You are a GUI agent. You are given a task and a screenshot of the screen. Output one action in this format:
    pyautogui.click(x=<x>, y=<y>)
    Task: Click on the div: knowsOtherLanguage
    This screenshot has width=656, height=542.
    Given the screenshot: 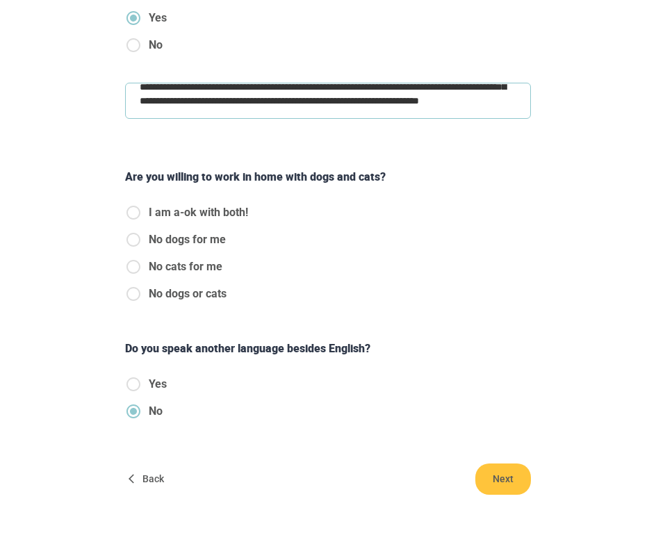 What is the action you would take?
    pyautogui.click(x=152, y=403)
    